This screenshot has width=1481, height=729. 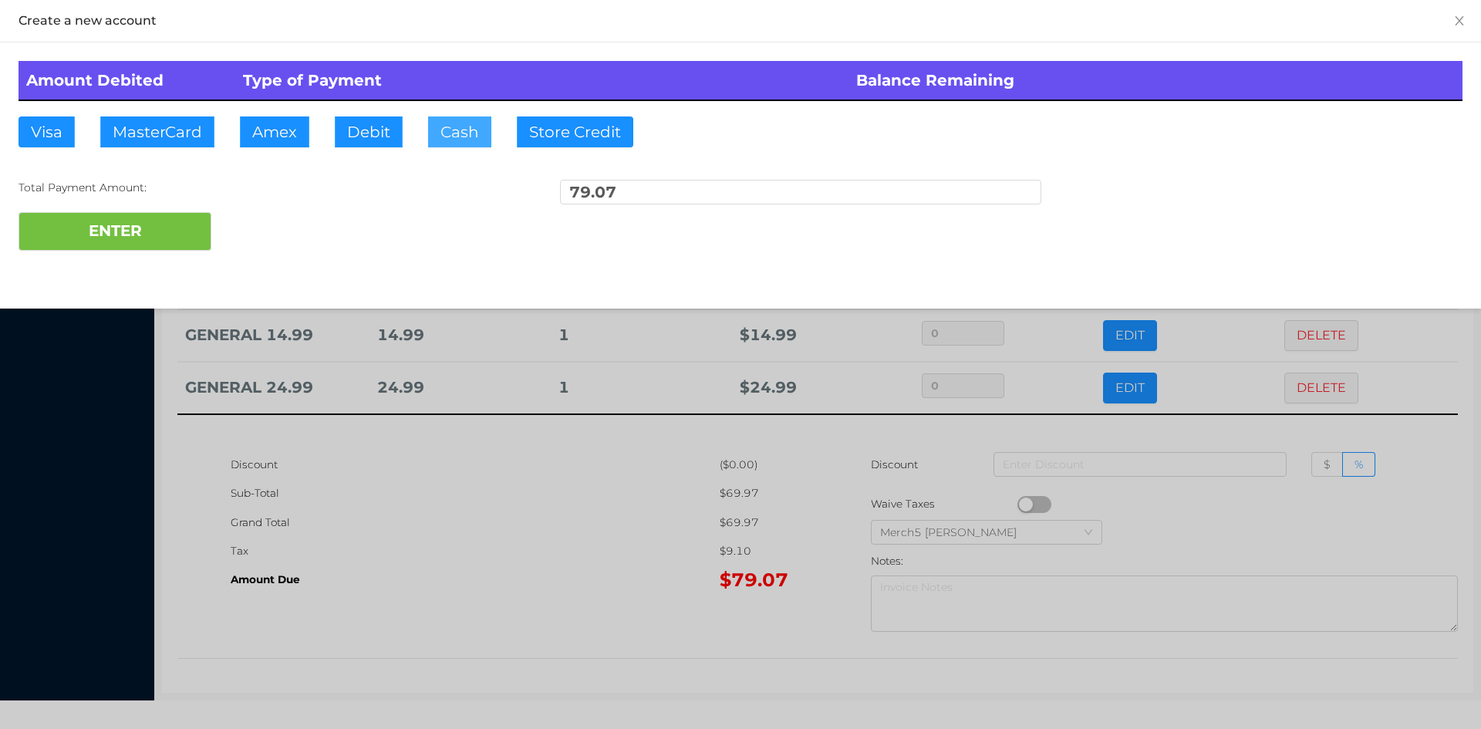 I want to click on i: icon: close, so click(x=1460, y=21).